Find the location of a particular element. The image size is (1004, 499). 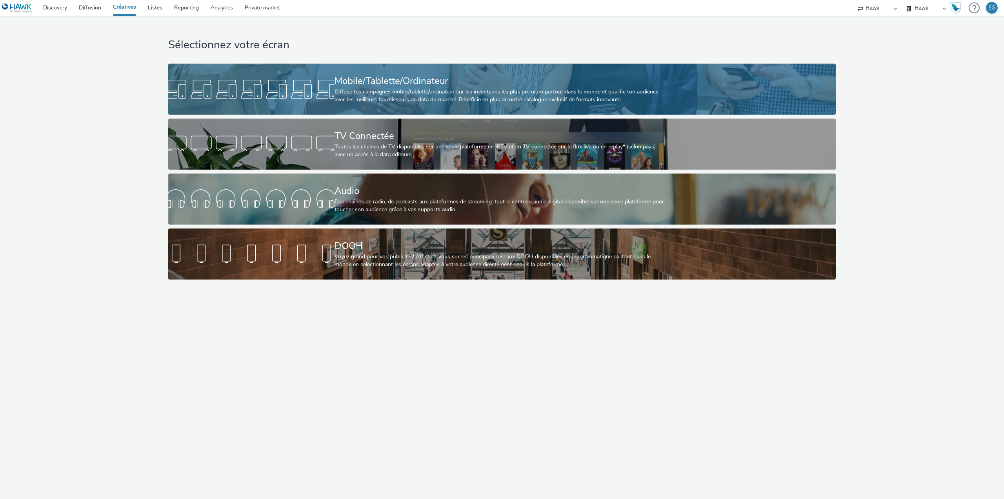

div: EG is located at coordinates (992, 8).